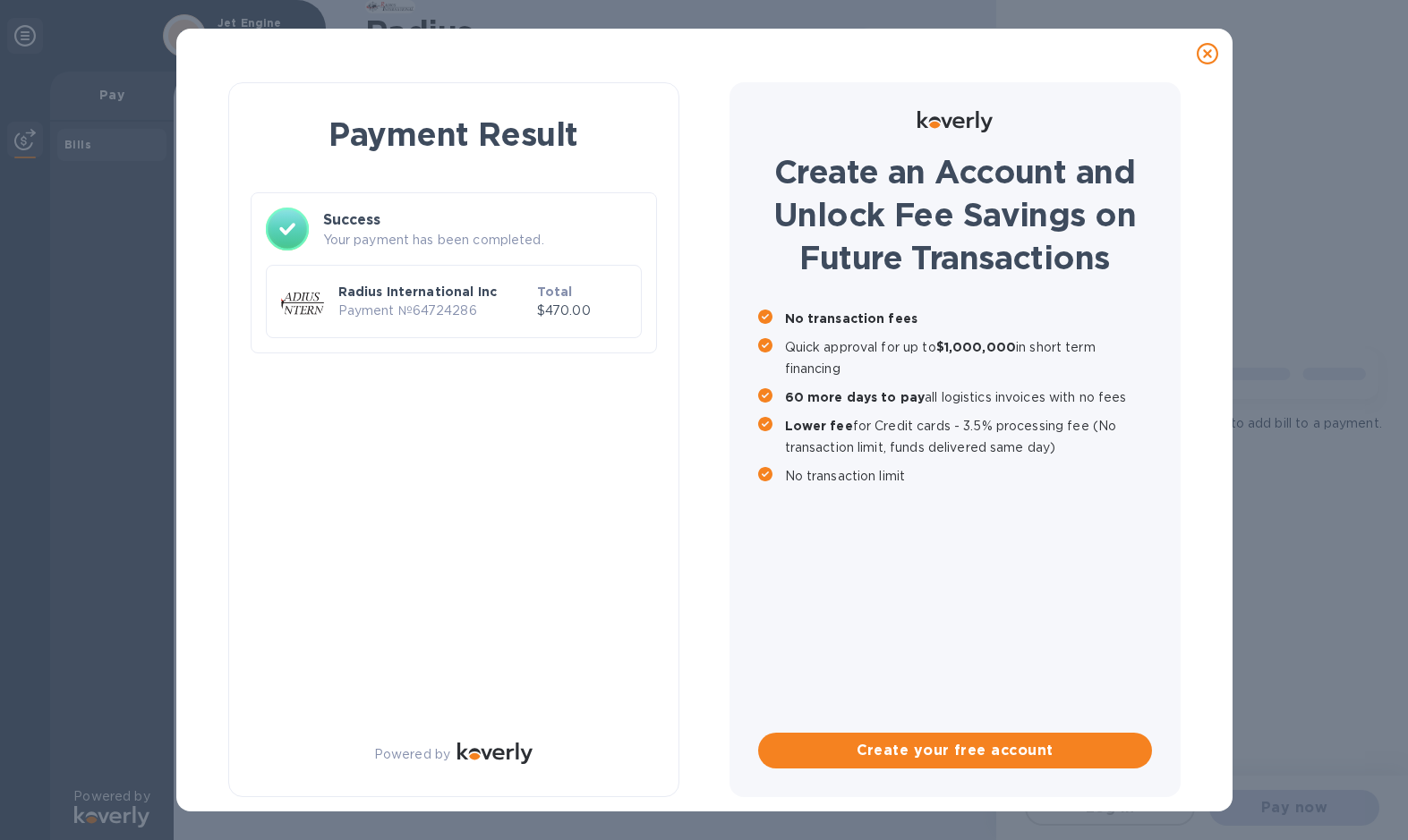 The height and width of the screenshot is (840, 1408). I want to click on b: Lower fee, so click(819, 426).